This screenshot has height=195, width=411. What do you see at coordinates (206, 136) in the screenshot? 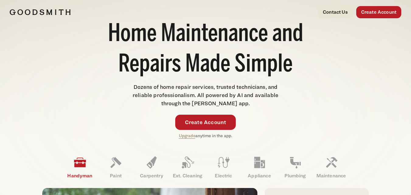
I see `p: anytime in the app.` at bounding box center [206, 136].